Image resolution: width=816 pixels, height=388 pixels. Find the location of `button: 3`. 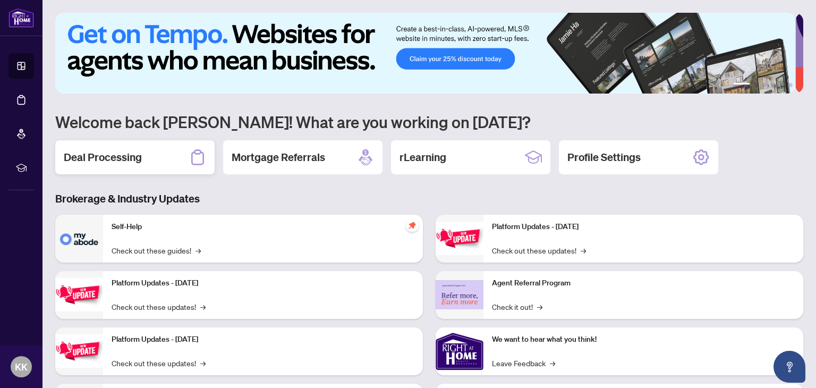

button: 3 is located at coordinates (765, 85).